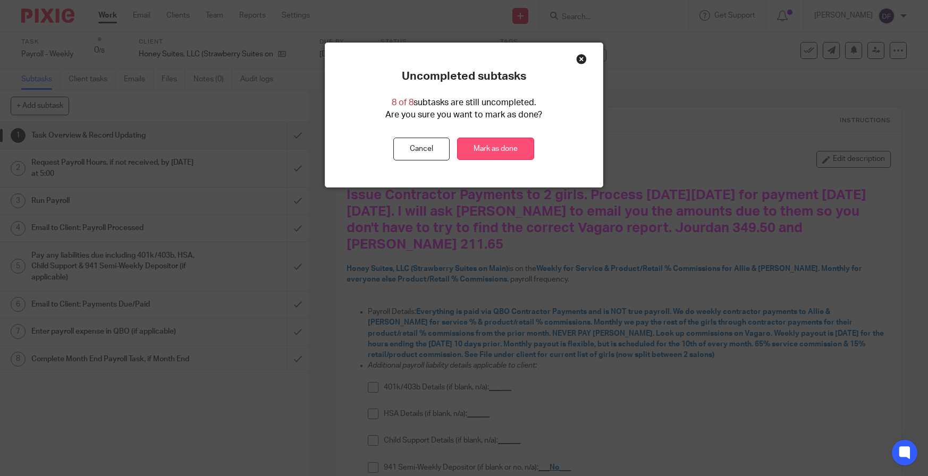  What do you see at coordinates (463, 115) in the screenshot?
I see `p: Are you sure you want to mark as done?` at bounding box center [463, 115].